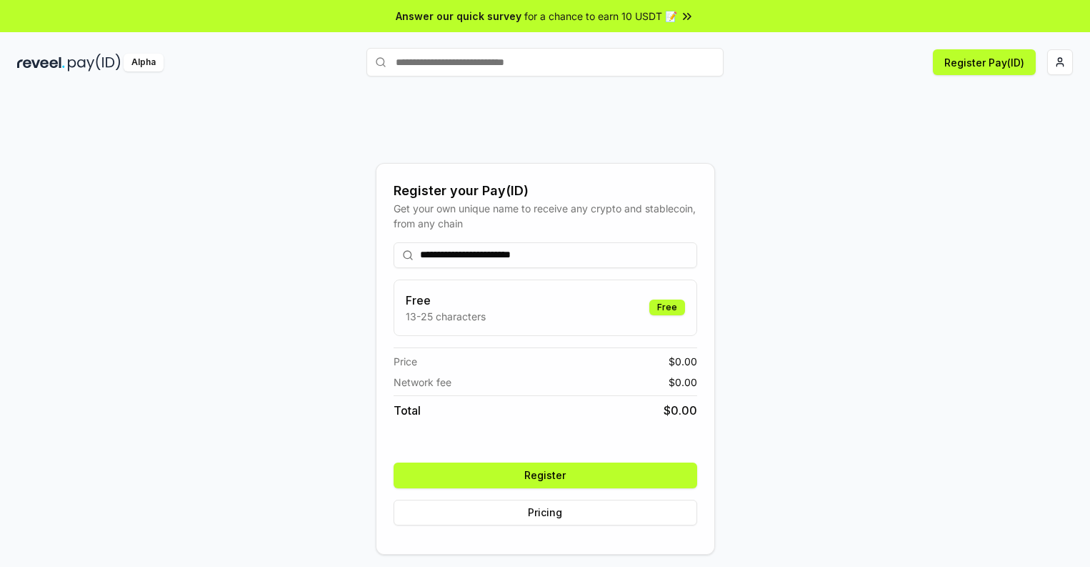 This screenshot has height=567, width=1090. I want to click on div: Free, so click(667, 307).